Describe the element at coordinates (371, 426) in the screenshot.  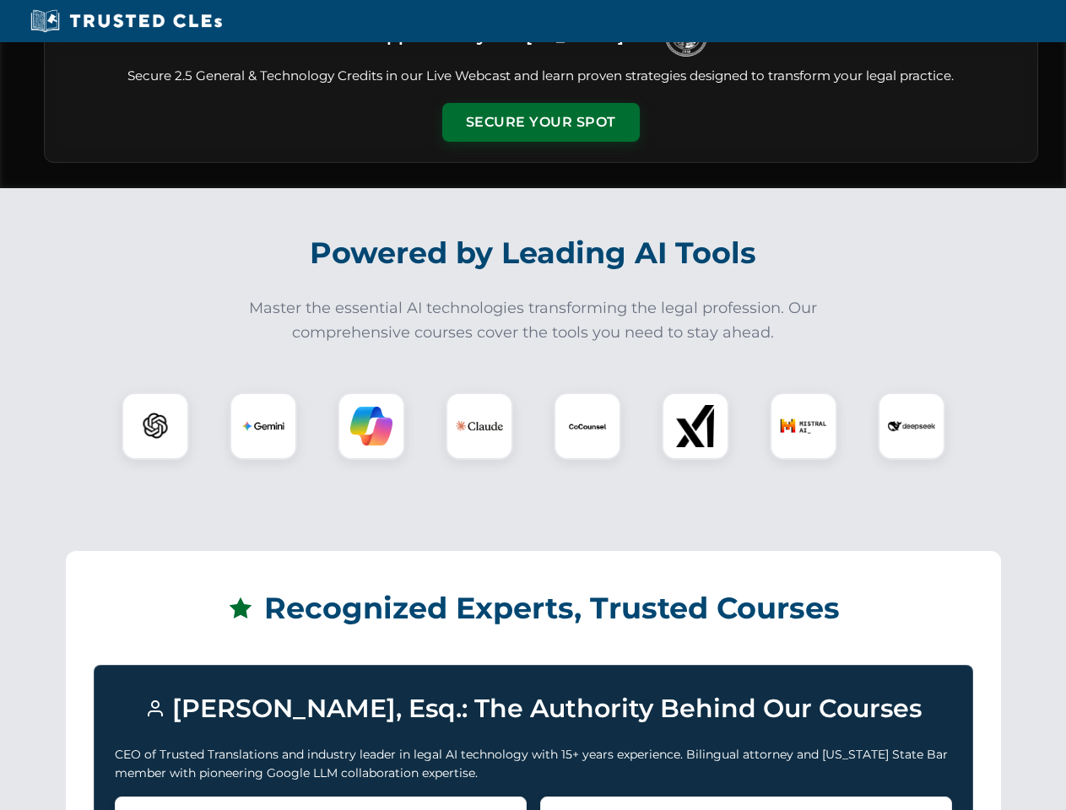
I see `img: Copilot Logo` at that location.